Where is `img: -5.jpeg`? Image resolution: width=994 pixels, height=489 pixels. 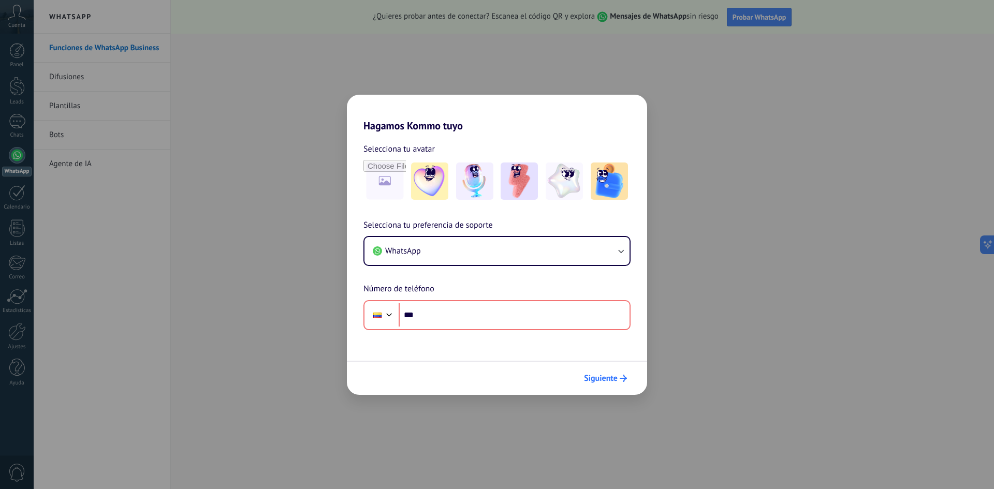 img: -5.jpeg is located at coordinates (609, 181).